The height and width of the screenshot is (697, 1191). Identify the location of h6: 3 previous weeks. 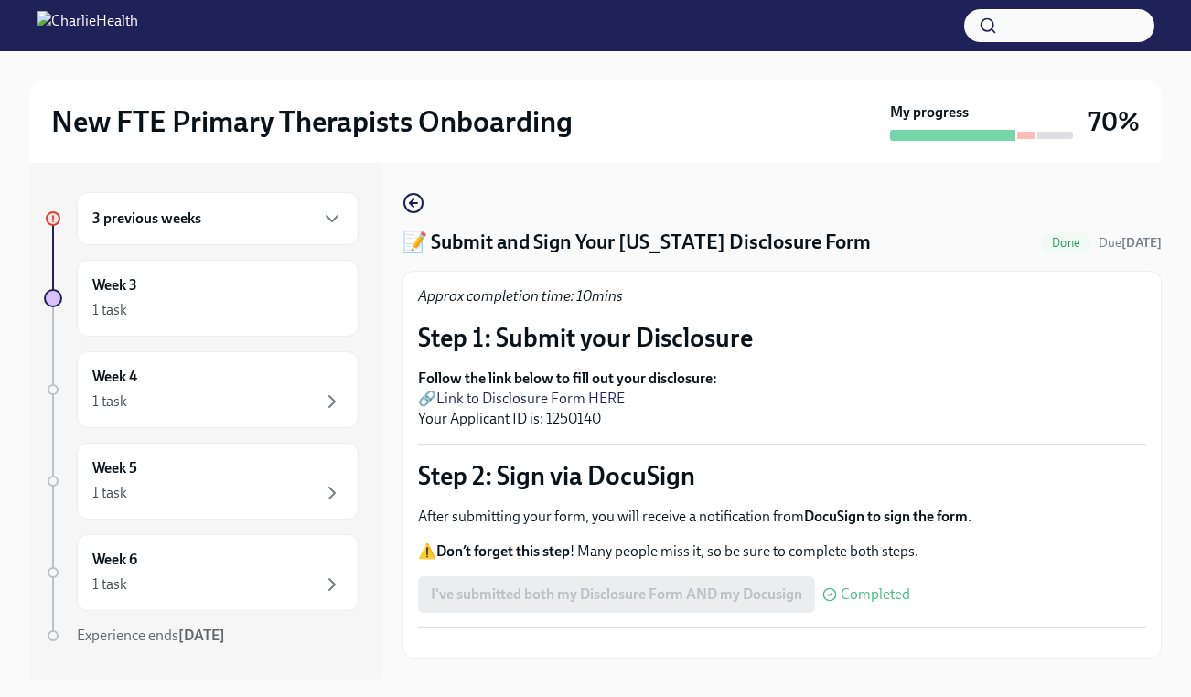
(146, 219).